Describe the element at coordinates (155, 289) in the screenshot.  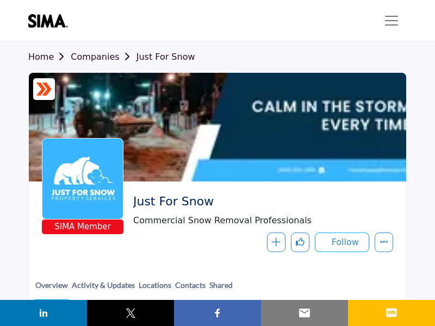
I see `a: Locations` at that location.